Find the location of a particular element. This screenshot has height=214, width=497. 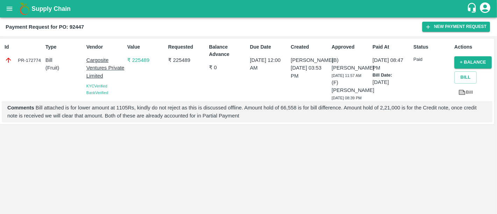

a: Bill is located at coordinates (465, 92).